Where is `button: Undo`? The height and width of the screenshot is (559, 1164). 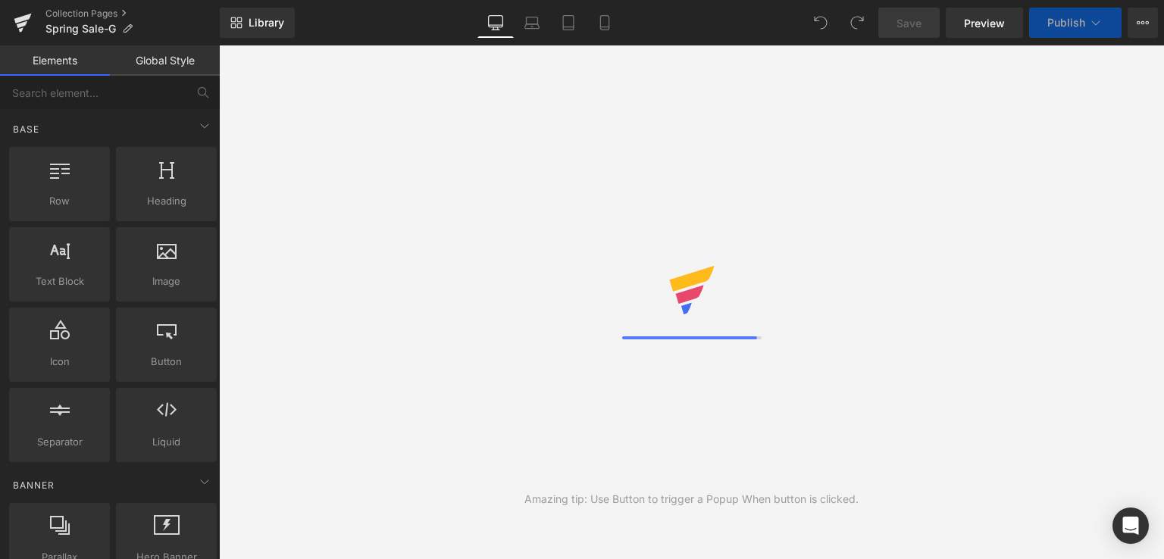
button: Undo is located at coordinates (820, 23).